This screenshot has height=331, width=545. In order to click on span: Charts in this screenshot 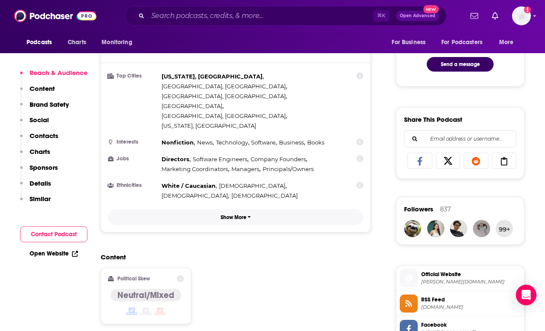, I will do `click(77, 42)`.